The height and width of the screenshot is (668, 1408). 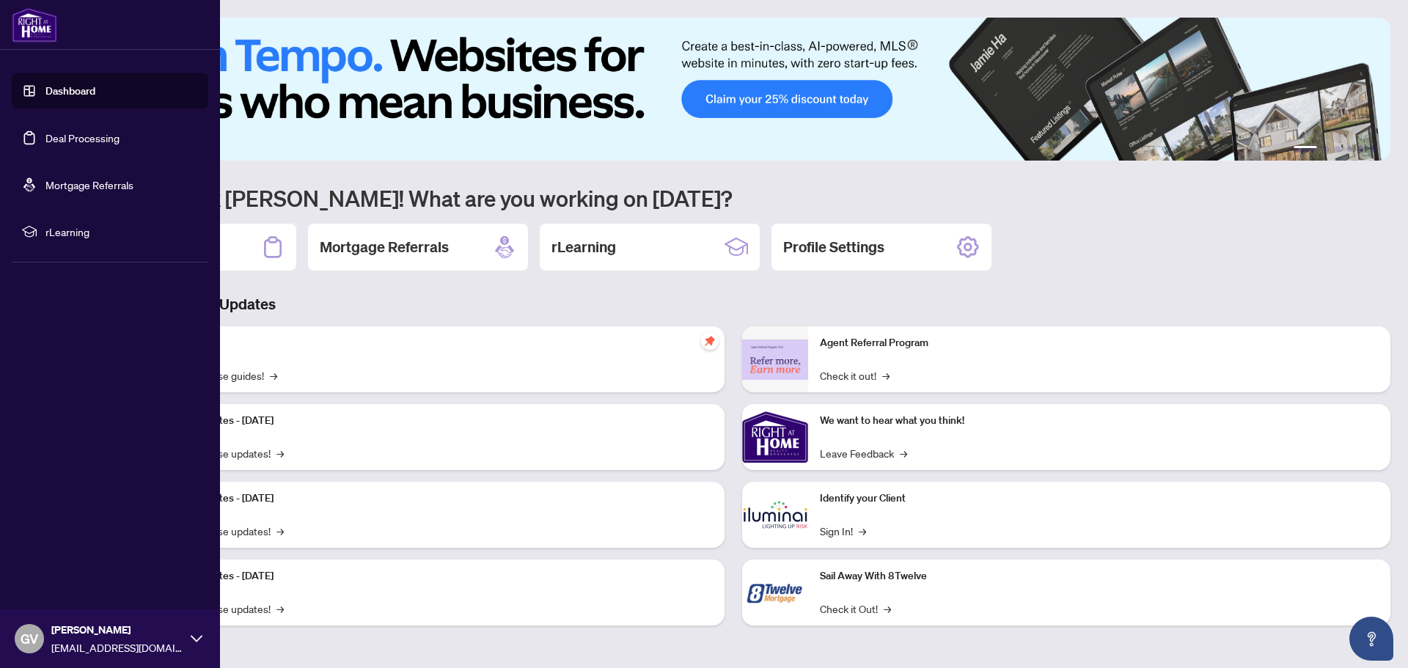 I want to click on p: Identify your Client, so click(x=1099, y=499).